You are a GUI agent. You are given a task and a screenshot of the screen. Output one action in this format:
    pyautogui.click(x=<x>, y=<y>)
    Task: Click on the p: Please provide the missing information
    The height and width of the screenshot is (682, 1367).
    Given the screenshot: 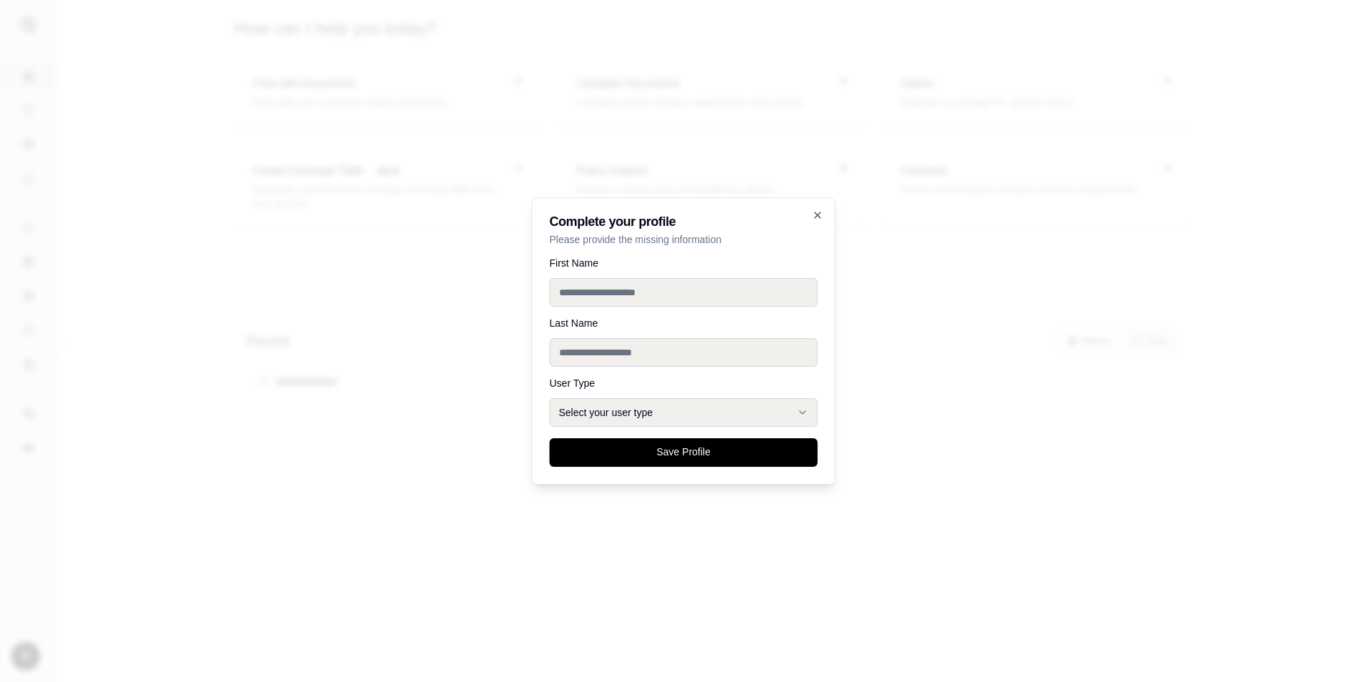 What is the action you would take?
    pyautogui.click(x=683, y=239)
    